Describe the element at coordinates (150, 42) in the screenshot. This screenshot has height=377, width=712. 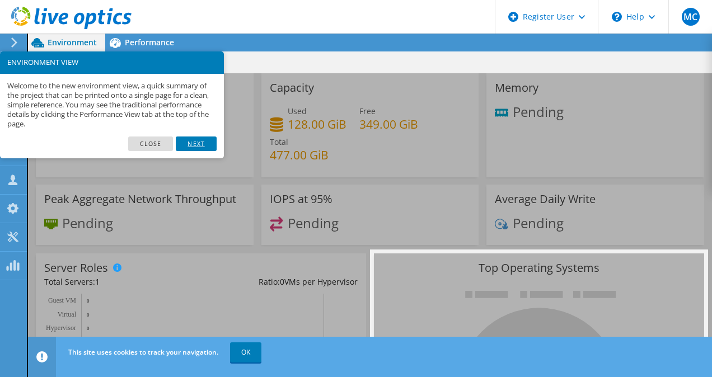
I see `span: Performance` at that location.